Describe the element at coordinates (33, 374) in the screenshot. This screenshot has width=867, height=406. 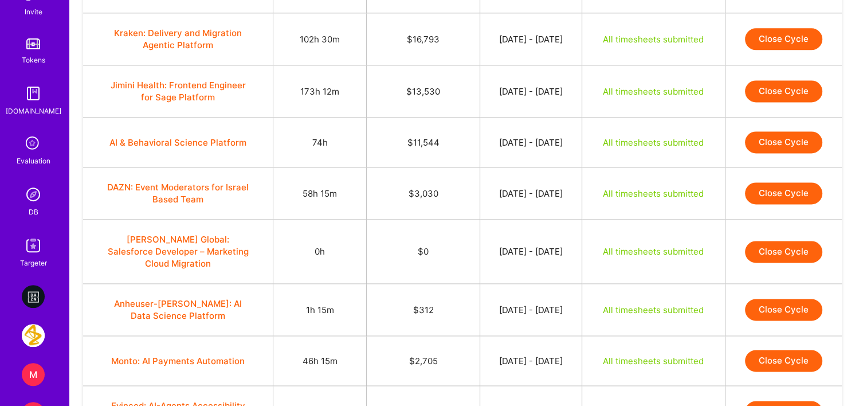
I see `div: M` at that location.